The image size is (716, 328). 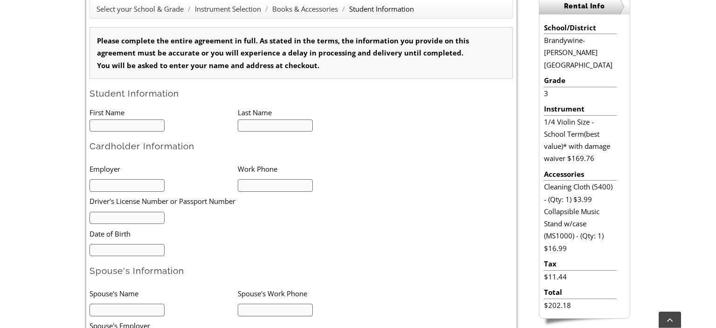 What do you see at coordinates (301, 53) in the screenshot?
I see `div: Please complete the entire agreement in full. As stated in the terms, the information you provide...` at bounding box center [301, 53].